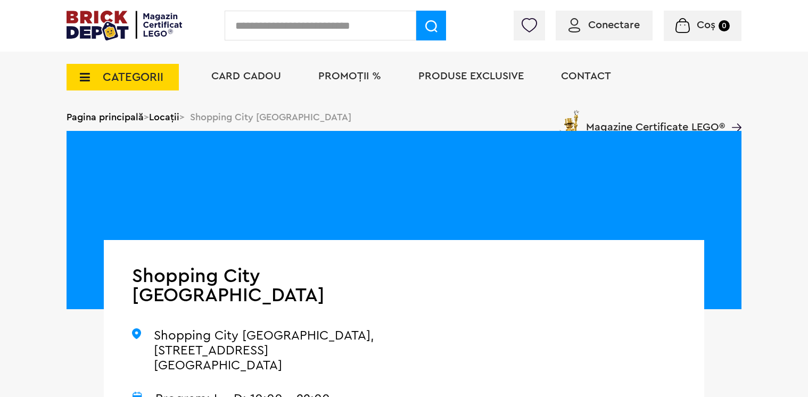 The height and width of the screenshot is (397, 808). I want to click on span: Card Cadou, so click(246, 76).